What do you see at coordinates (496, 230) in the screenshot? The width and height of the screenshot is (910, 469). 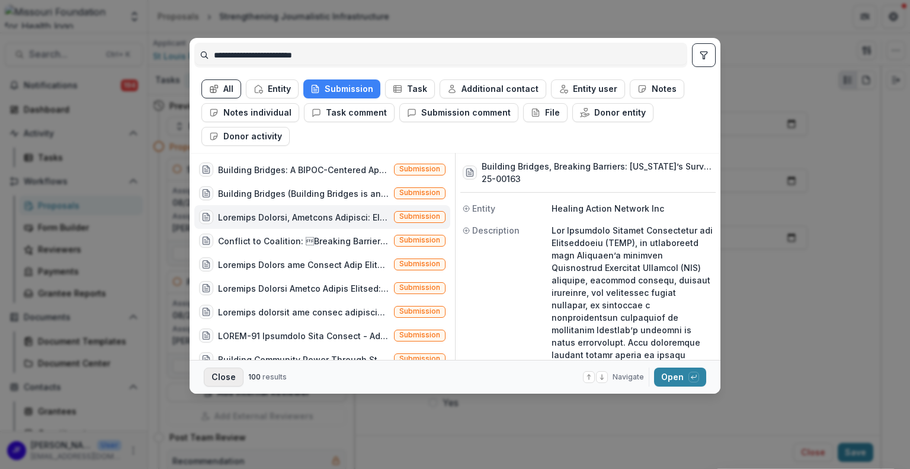 I see `span: Description` at bounding box center [496, 230].